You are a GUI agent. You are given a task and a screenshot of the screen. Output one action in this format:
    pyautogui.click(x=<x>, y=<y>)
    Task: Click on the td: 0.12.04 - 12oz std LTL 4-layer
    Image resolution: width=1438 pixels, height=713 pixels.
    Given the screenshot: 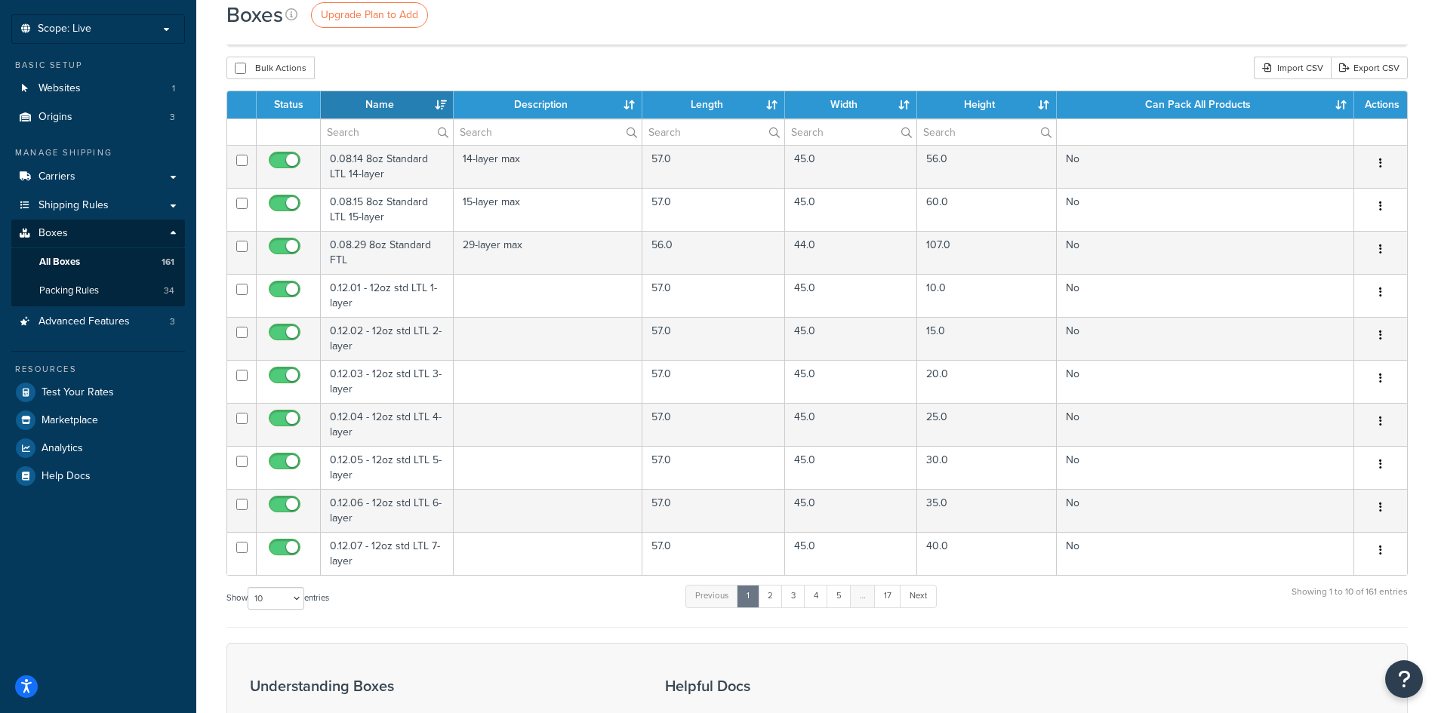 What is the action you would take?
    pyautogui.click(x=387, y=424)
    